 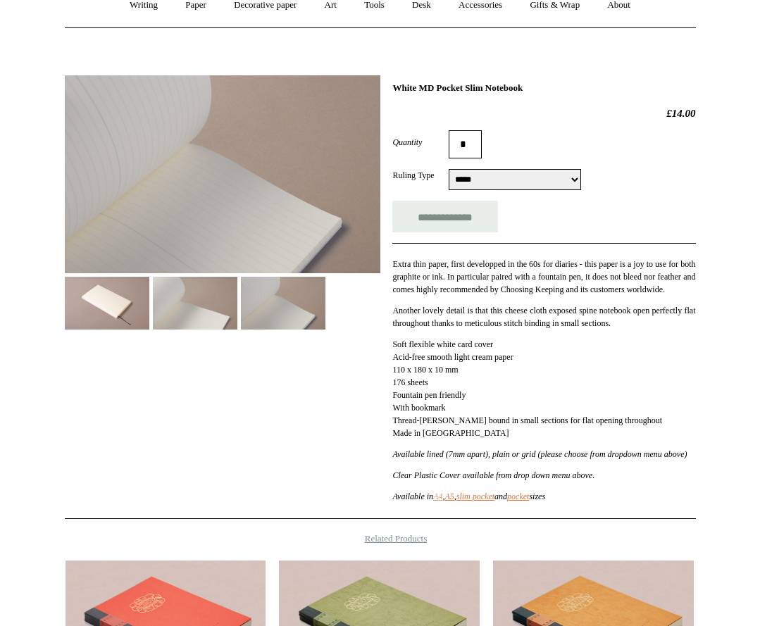 I want to click on i: pocket, so click(x=518, y=497).